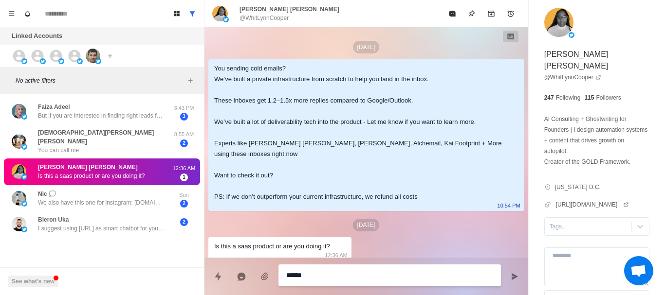 The width and height of the screenshot is (665, 295). What do you see at coordinates (589, 98) in the screenshot?
I see `p: 115` at bounding box center [589, 98].